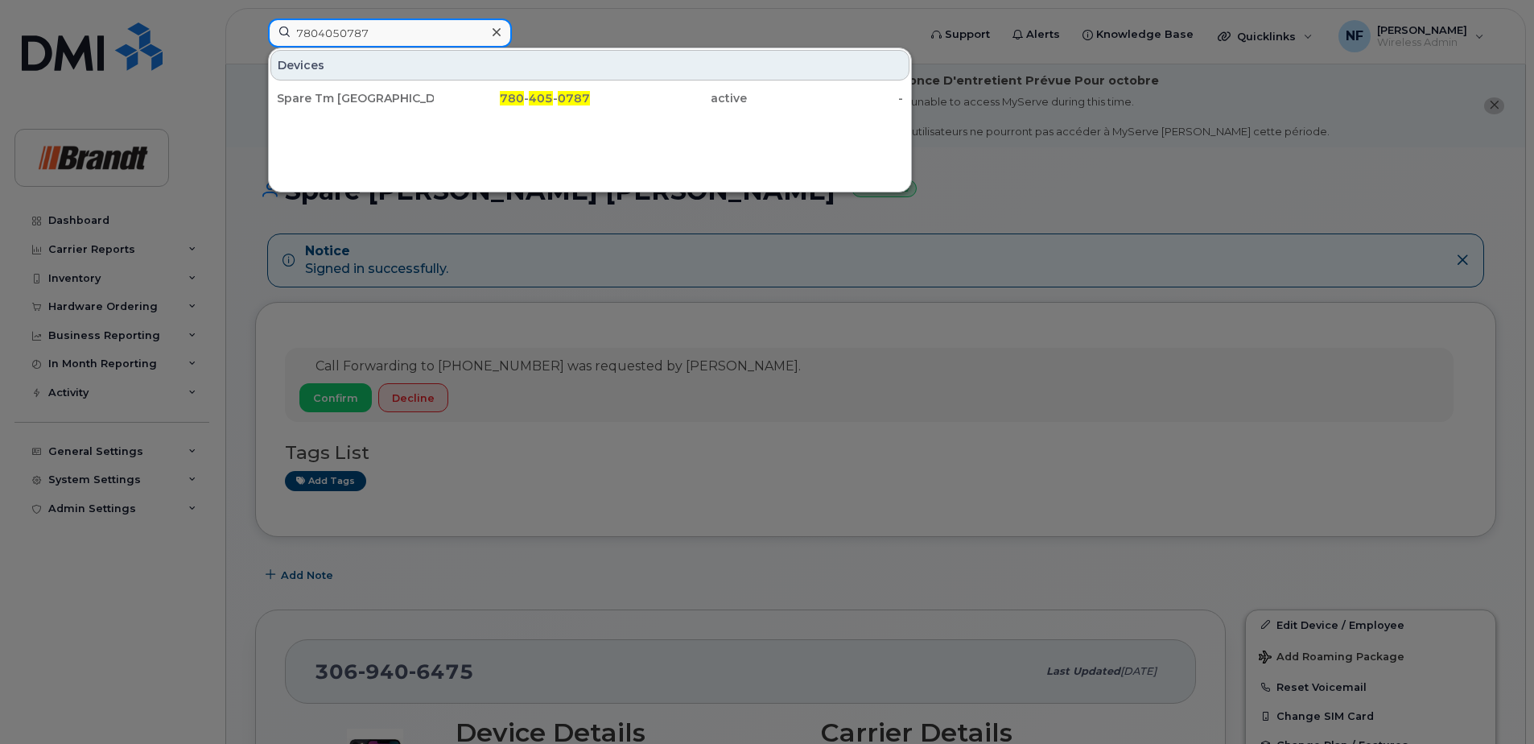 The width and height of the screenshot is (1534, 744). Describe the element at coordinates (541, 98) in the screenshot. I see `span: 405` at that location.